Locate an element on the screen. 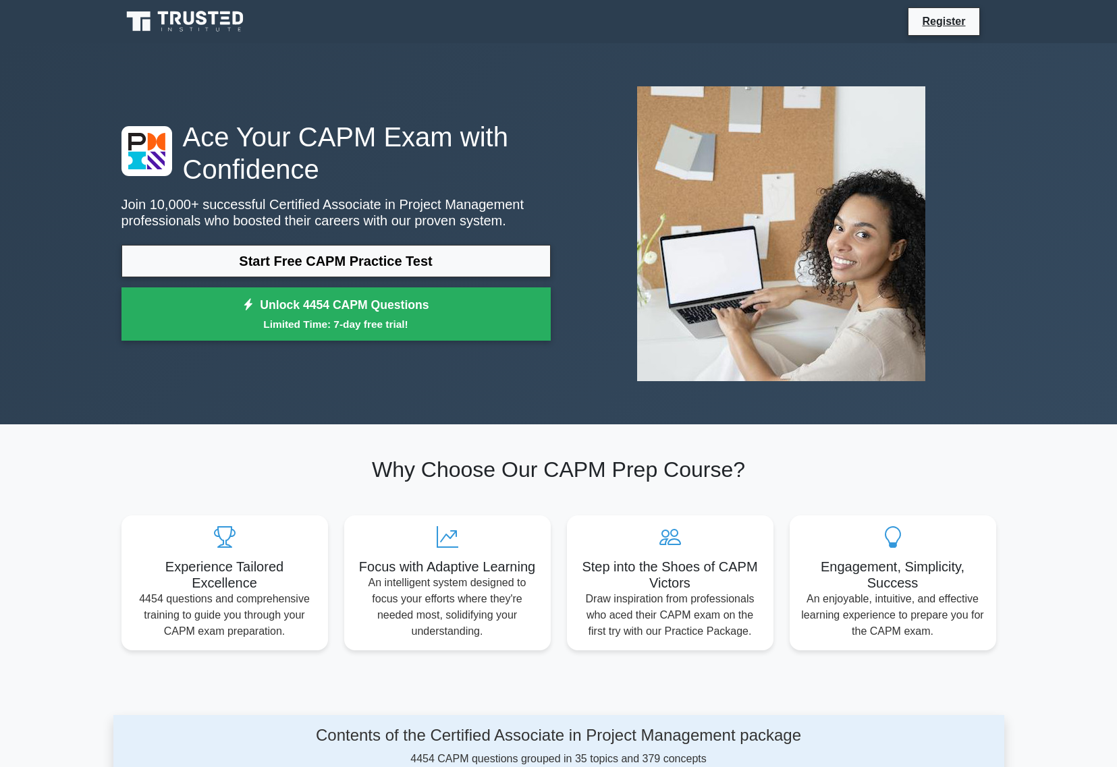  p: 4454 questions and comprehensive training to guide you through your CAPM exam preparation. is located at coordinates (225, 615).